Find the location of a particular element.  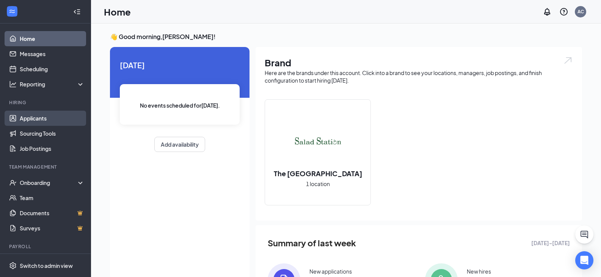

svg: Notifications is located at coordinates (547, 12).